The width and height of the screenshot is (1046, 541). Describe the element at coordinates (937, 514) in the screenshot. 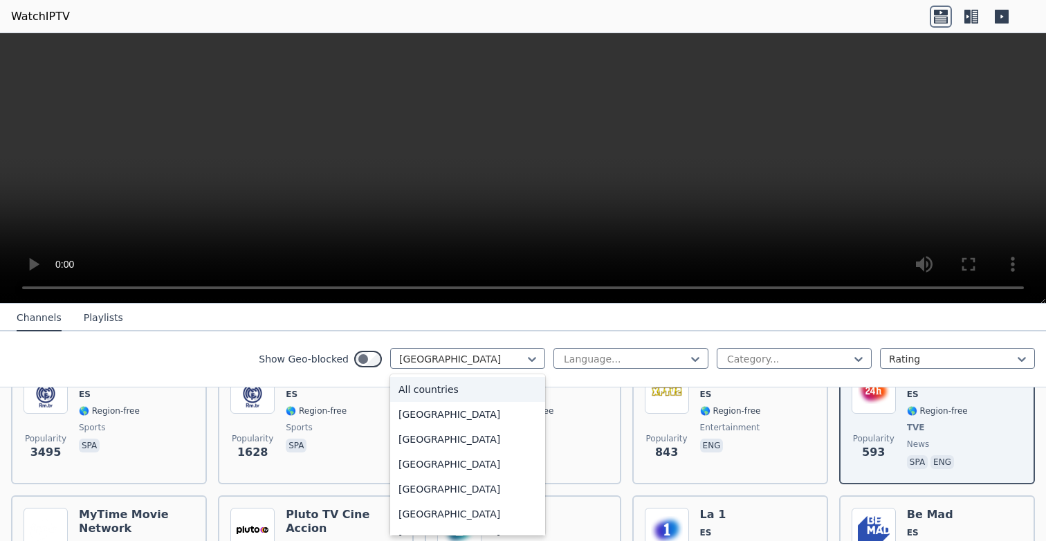

I see `h6: Be Mad` at that location.